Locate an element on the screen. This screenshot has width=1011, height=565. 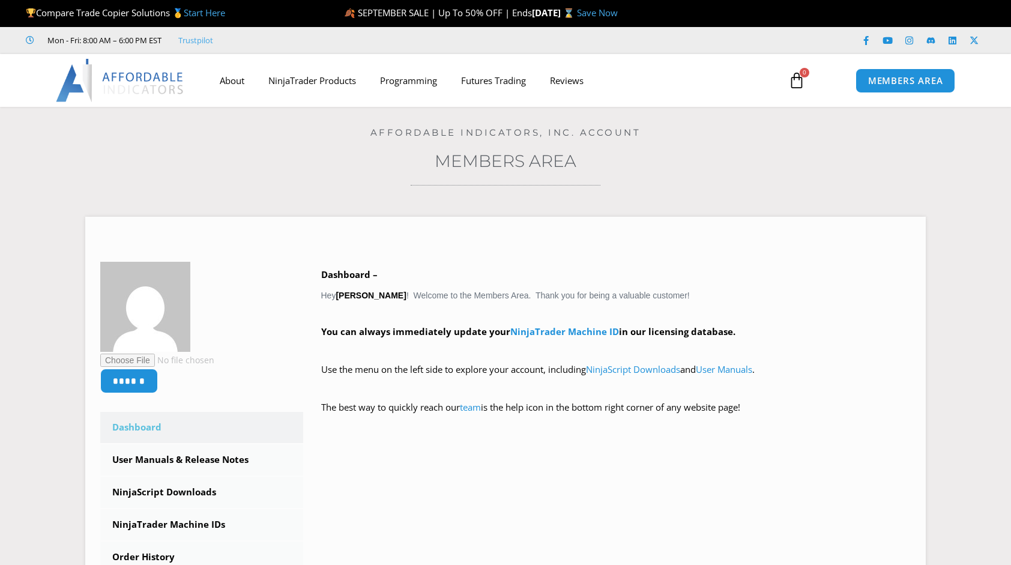
nav: Menu is located at coordinates (491, 80).